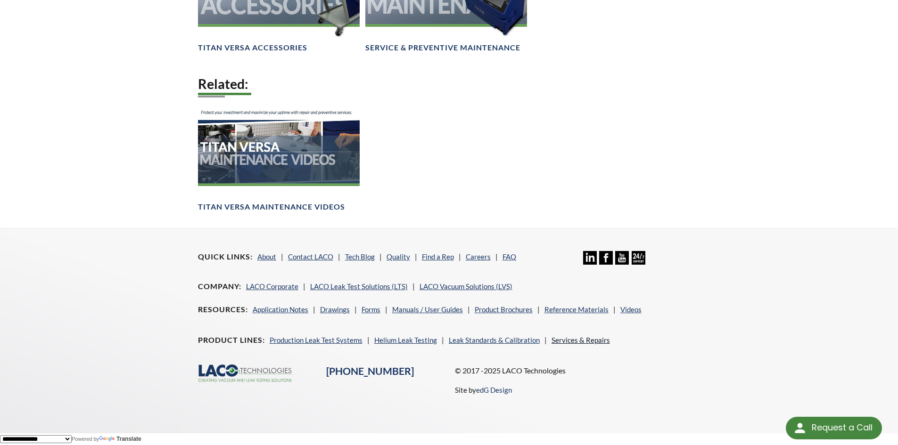 The width and height of the screenshot is (898, 445). I want to click on a: LACO Corporate, so click(272, 287).